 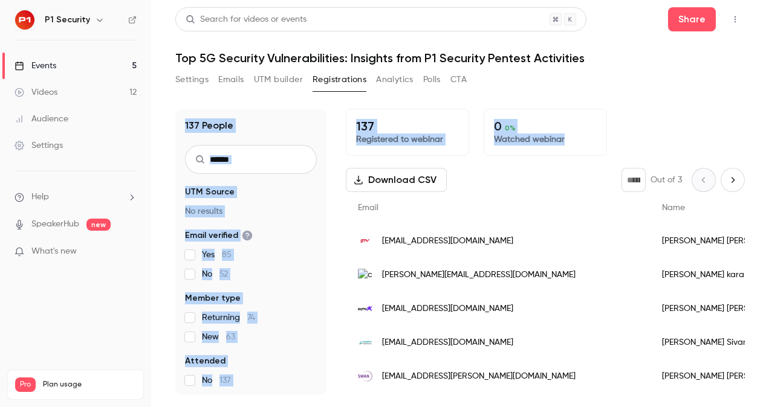 I want to click on div: Events, so click(x=35, y=66).